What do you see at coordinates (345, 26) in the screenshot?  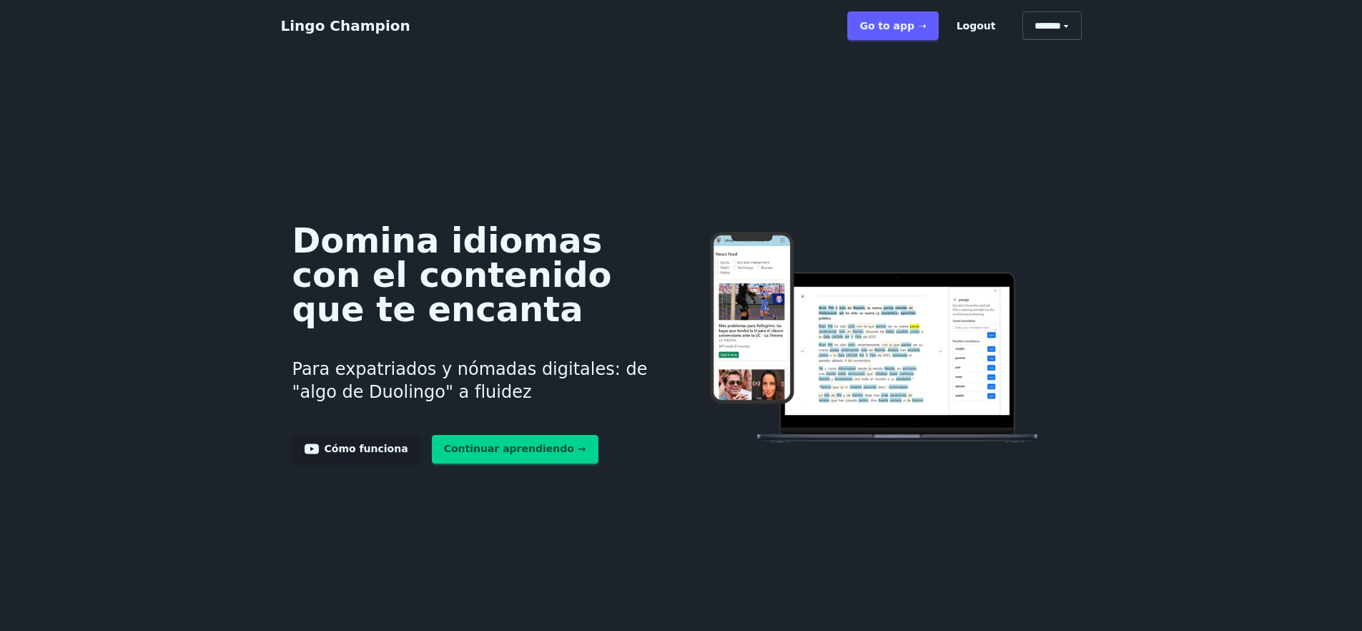 I see `a: Lingo Champion` at bounding box center [345, 26].